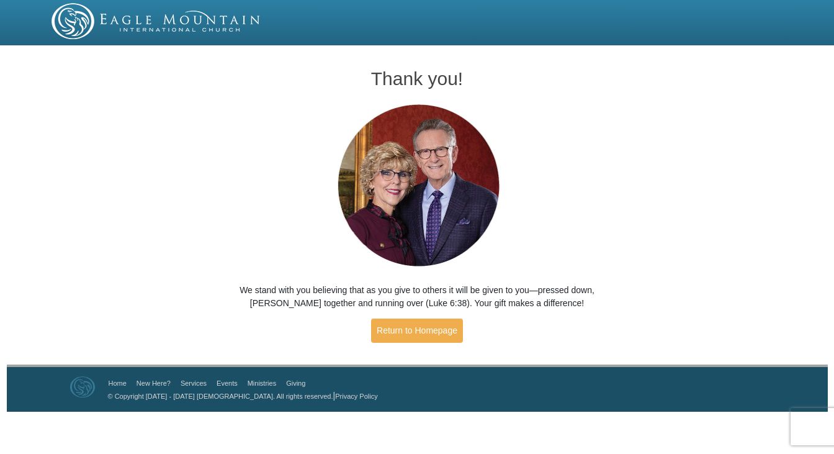  Describe the element at coordinates (356, 396) in the screenshot. I see `a: Privacy Policy` at that location.